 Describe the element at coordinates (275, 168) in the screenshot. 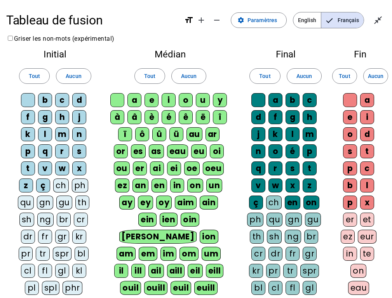

I see `div: r` at that location.